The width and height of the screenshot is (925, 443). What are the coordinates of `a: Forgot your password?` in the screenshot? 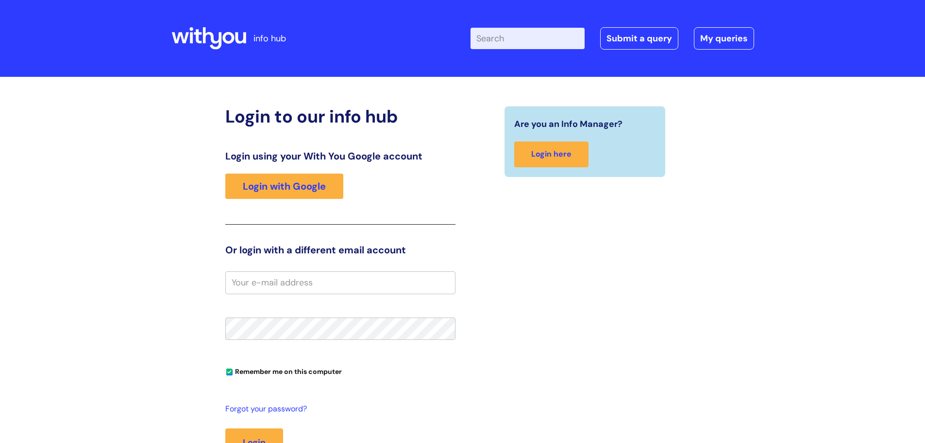 It's located at (338, 409).